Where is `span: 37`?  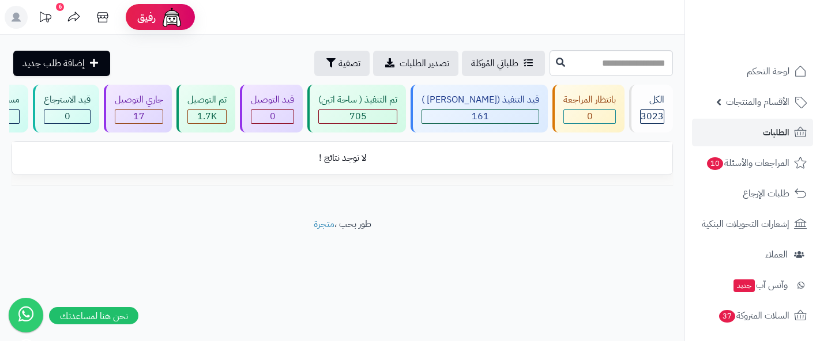 span: 37 is located at coordinates (727, 316).